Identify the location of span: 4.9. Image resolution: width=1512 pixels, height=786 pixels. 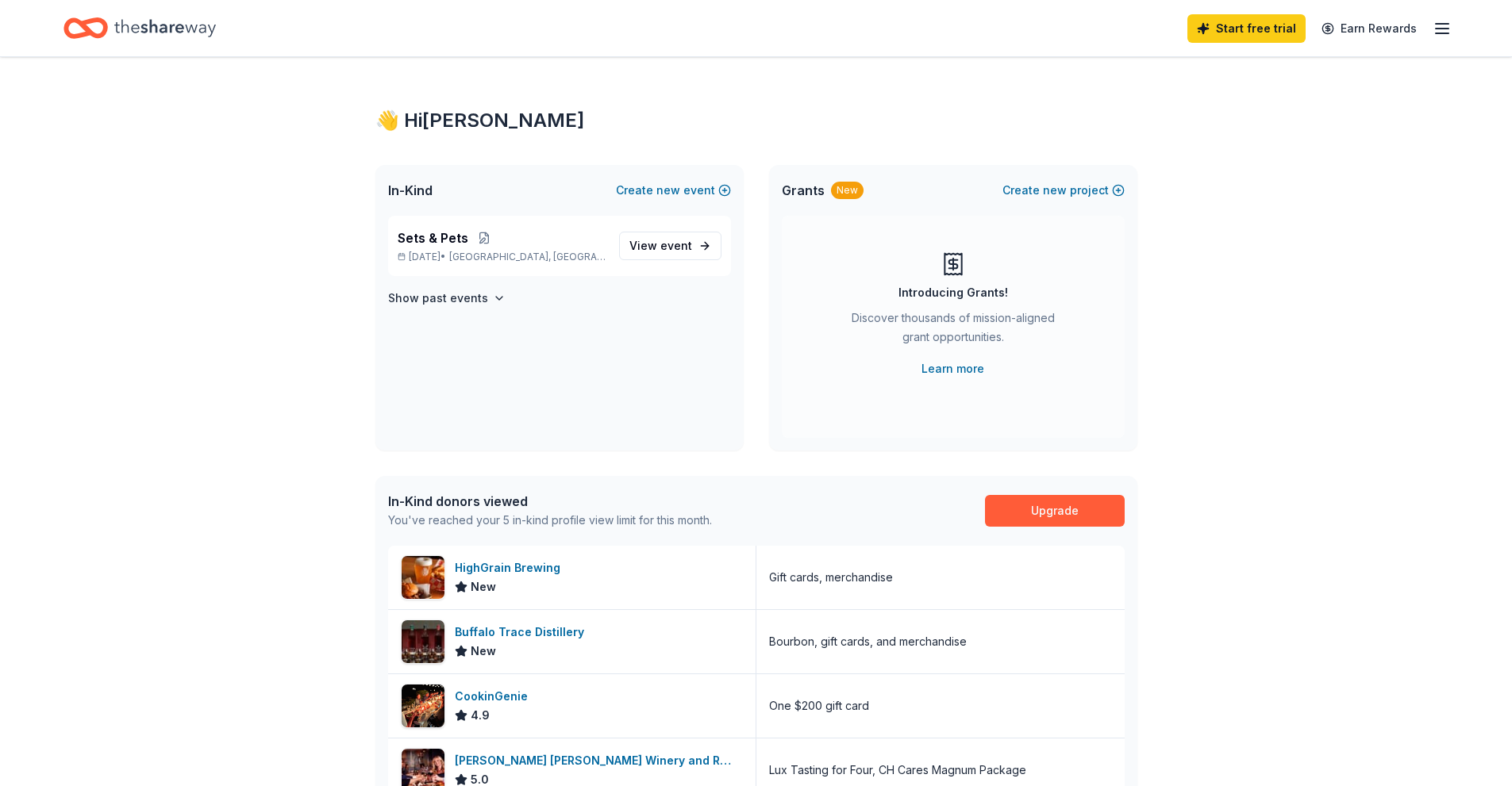
(480, 715).